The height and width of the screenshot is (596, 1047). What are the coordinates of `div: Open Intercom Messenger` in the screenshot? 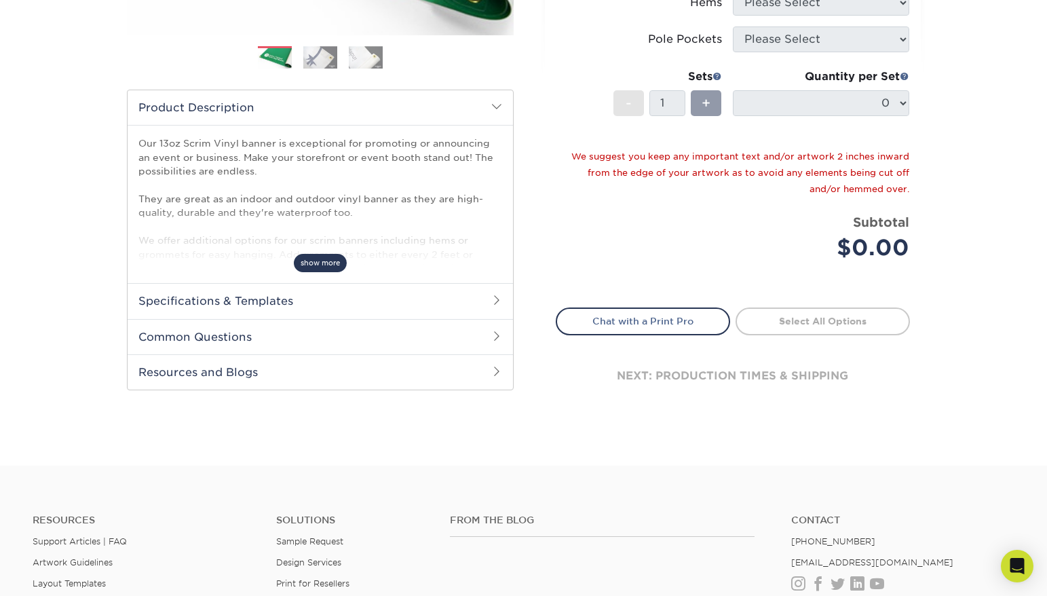 It's located at (1017, 566).